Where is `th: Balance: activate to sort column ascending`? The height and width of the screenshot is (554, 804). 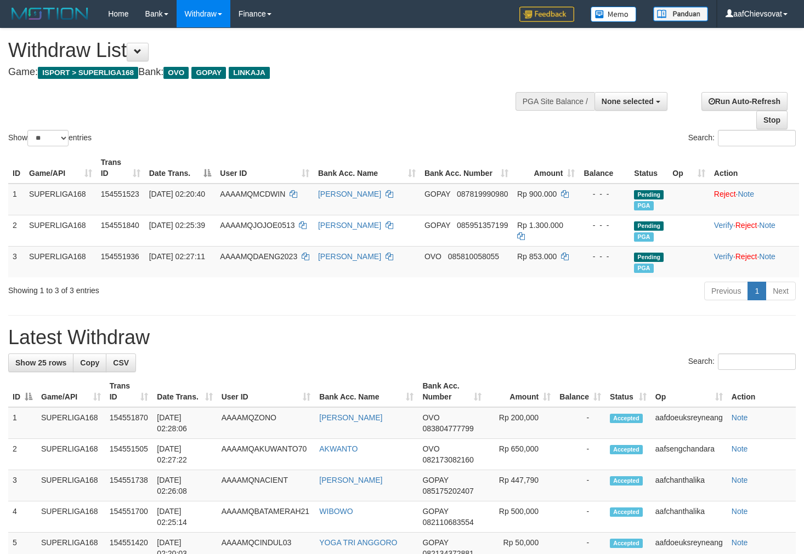 th: Balance: activate to sort column ascending is located at coordinates (580, 391).